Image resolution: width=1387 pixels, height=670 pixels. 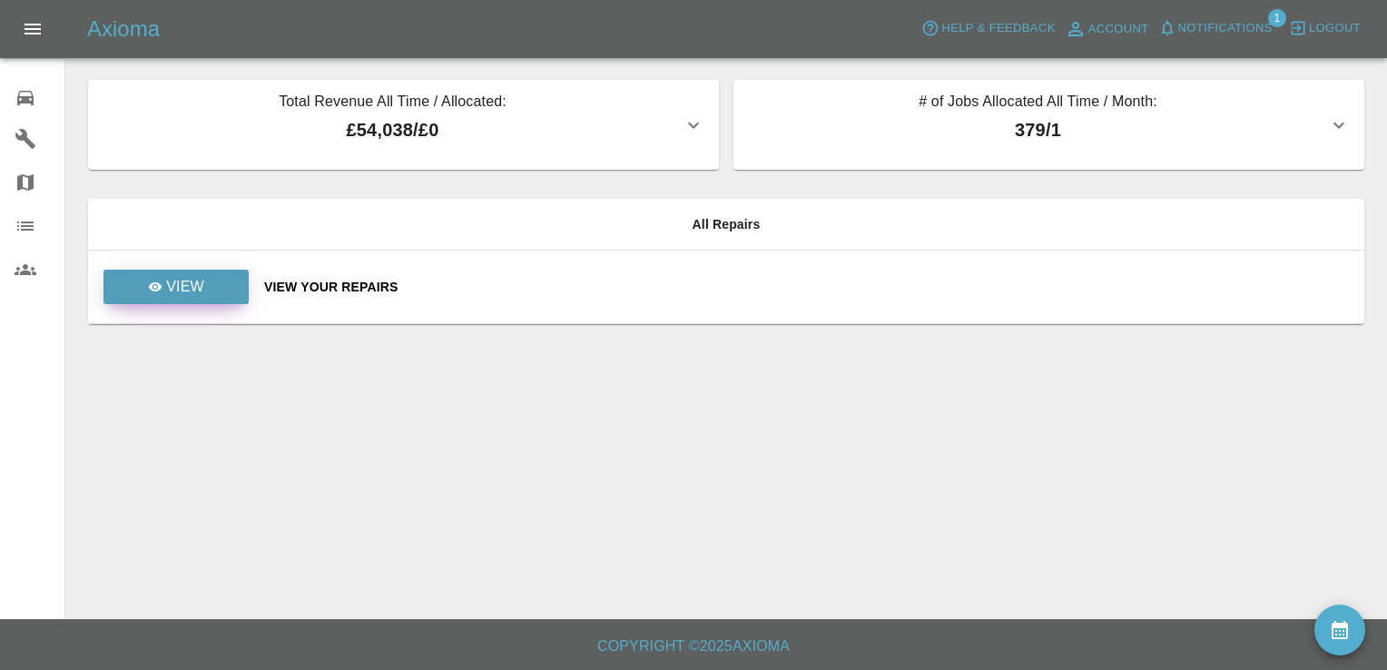 What do you see at coordinates (988, 28) in the screenshot?
I see `button: Help & Feedback` at bounding box center [988, 28].